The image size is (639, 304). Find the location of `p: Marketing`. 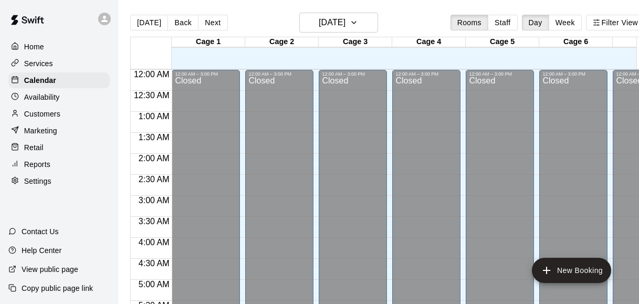

p: Marketing is located at coordinates (40, 131).